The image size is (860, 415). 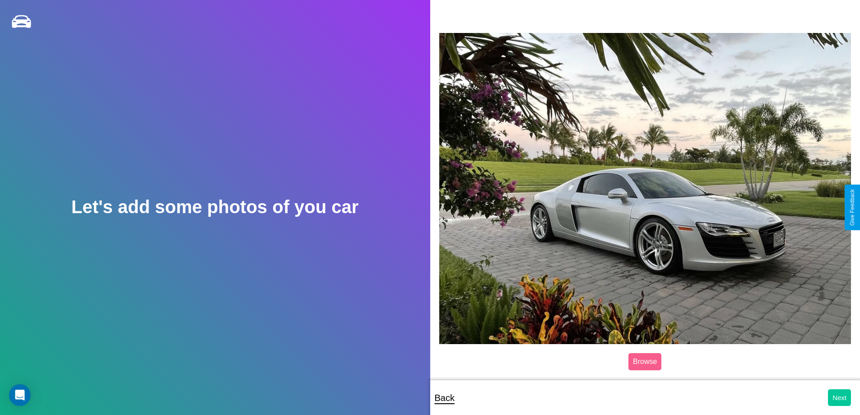 I want to click on div: Open Intercom Messenger, so click(x=20, y=395).